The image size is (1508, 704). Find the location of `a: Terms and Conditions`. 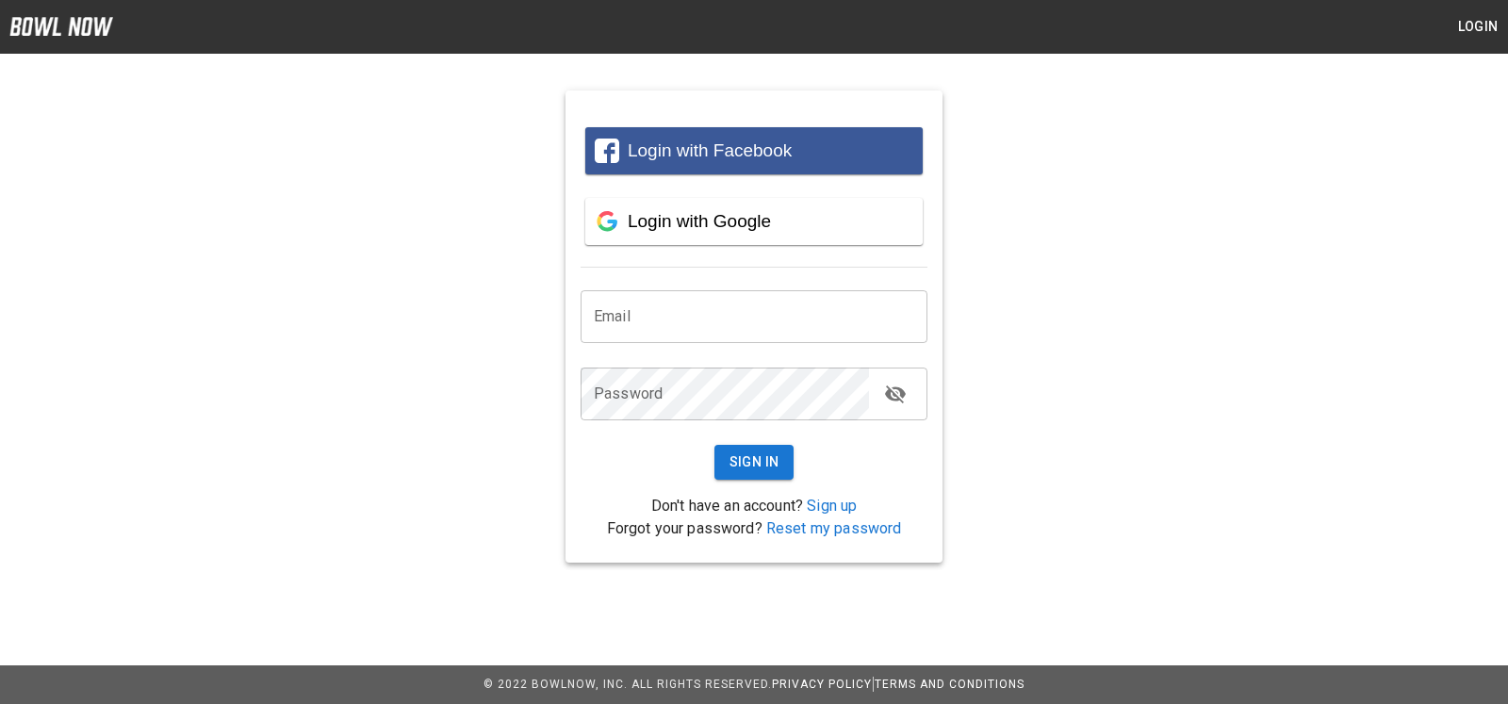

a: Terms and Conditions is located at coordinates (949, 684).